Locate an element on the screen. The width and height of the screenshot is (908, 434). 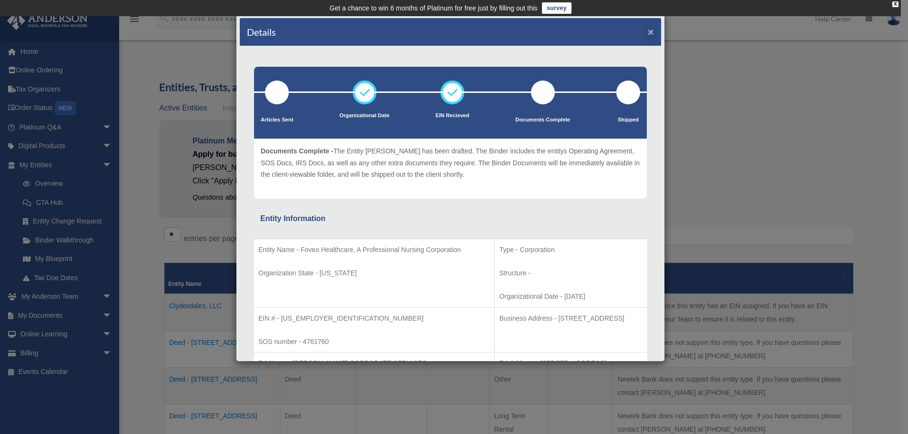
p: EIN Recieved is located at coordinates (452, 116).